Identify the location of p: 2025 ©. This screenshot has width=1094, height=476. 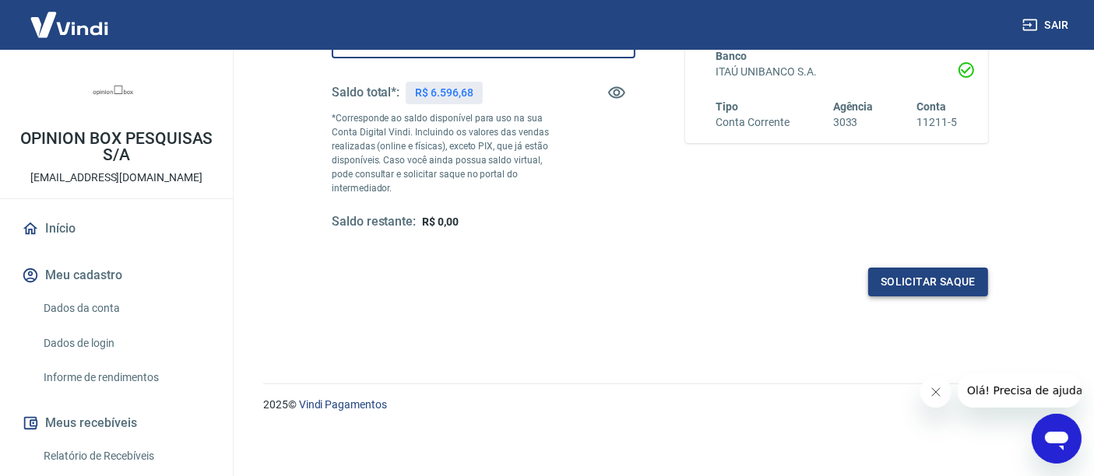
(659, 405).